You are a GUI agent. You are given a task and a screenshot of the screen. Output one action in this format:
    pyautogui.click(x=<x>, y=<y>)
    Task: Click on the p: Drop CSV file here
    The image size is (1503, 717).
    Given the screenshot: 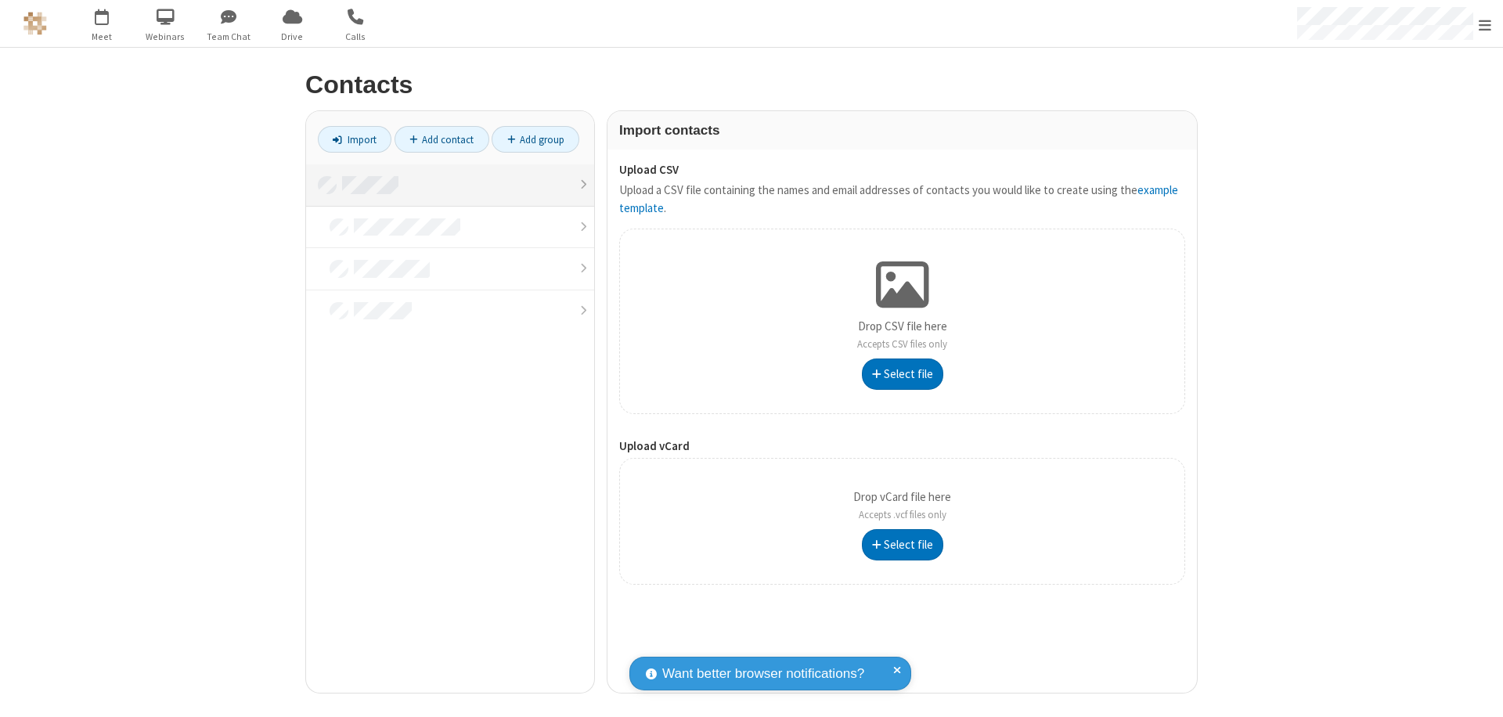 What is the action you would take?
    pyautogui.click(x=902, y=335)
    